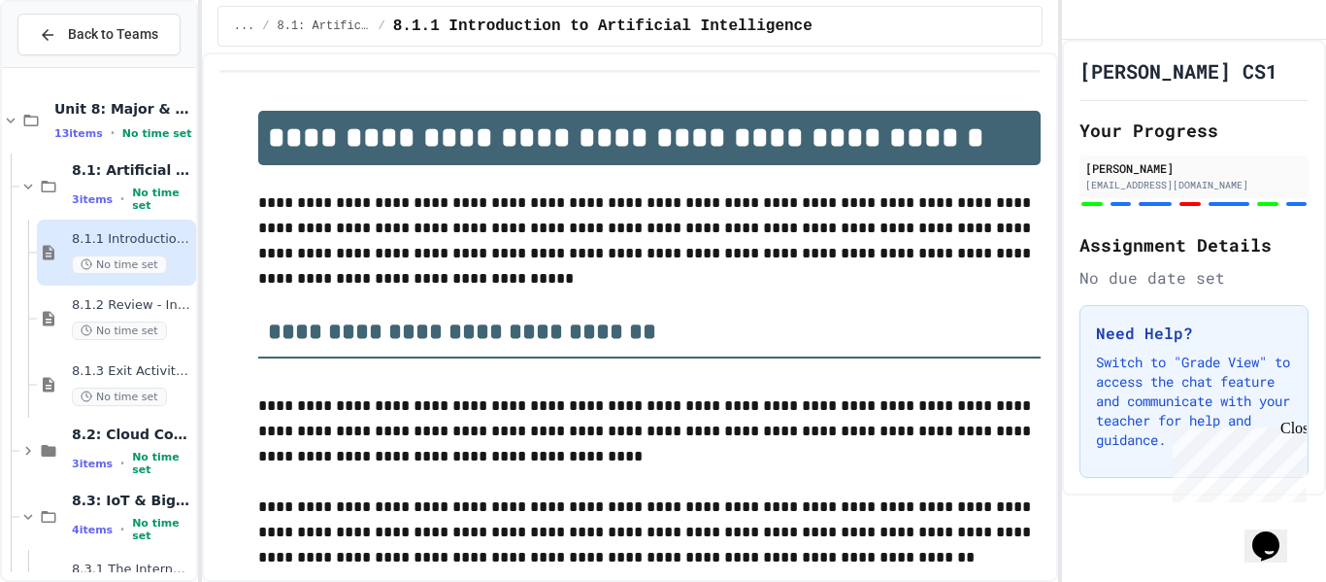 This screenshot has height=582, width=1326. I want to click on span: 8.1.3 Exit Activity - AI Detective, so click(132, 371).